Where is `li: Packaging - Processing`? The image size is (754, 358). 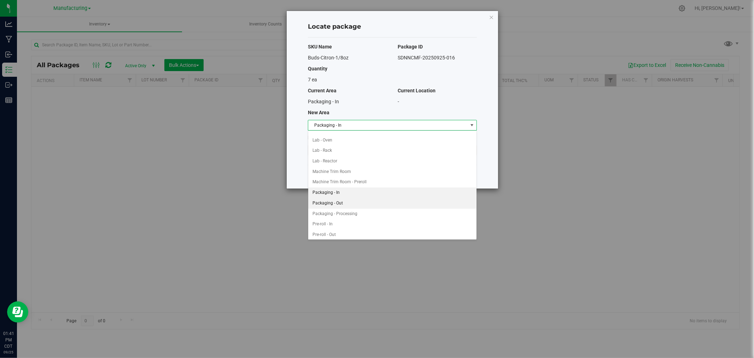
li: Packaging - Processing is located at coordinates (392, 214).